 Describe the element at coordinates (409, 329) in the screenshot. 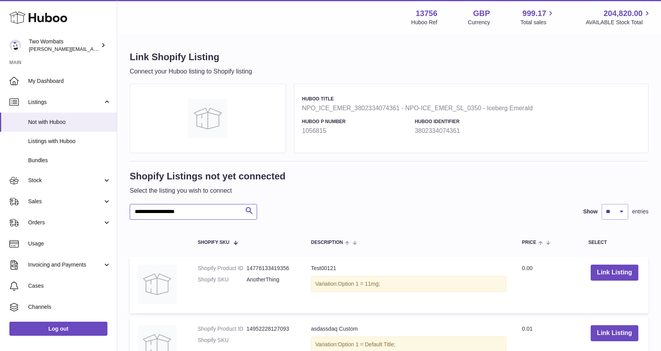

I see `div: asdassdaq Custom` at that location.